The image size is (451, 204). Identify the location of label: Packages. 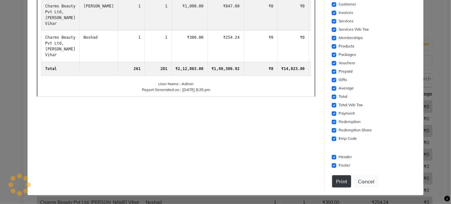
(347, 55).